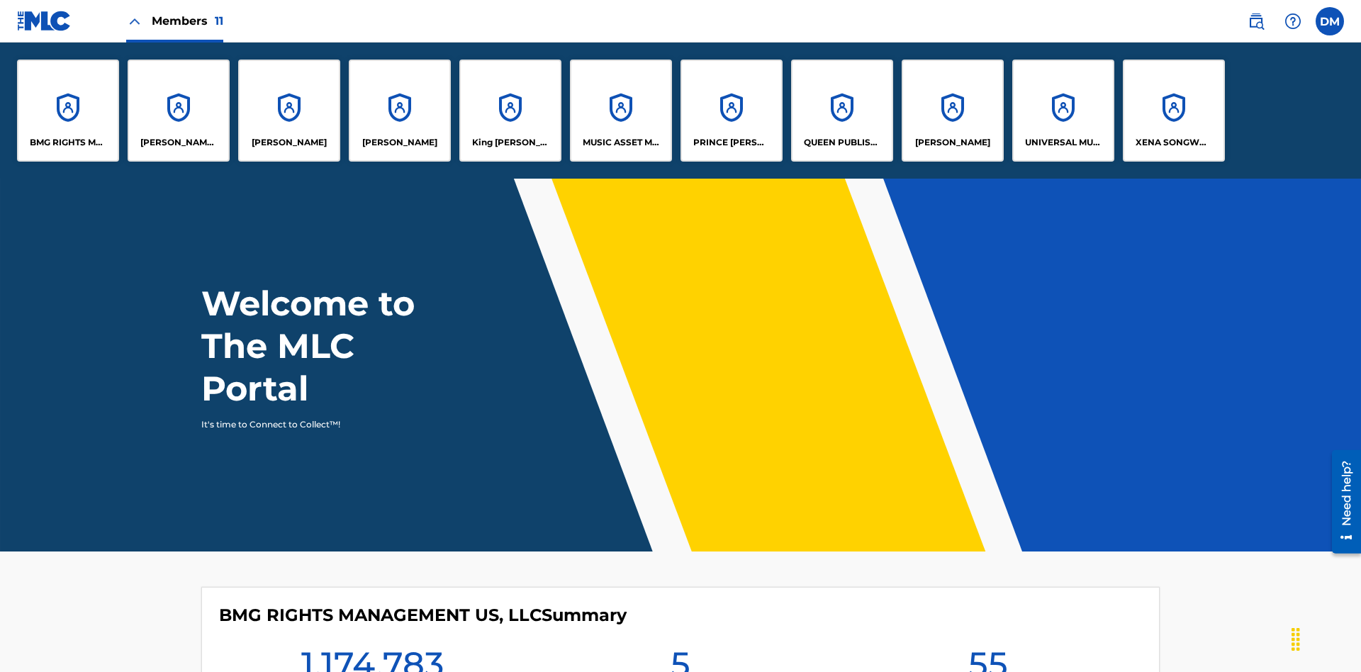 The width and height of the screenshot is (1361, 672). Describe the element at coordinates (1174, 111) in the screenshot. I see `a: AccountsXENA SONGWRITER` at that location.